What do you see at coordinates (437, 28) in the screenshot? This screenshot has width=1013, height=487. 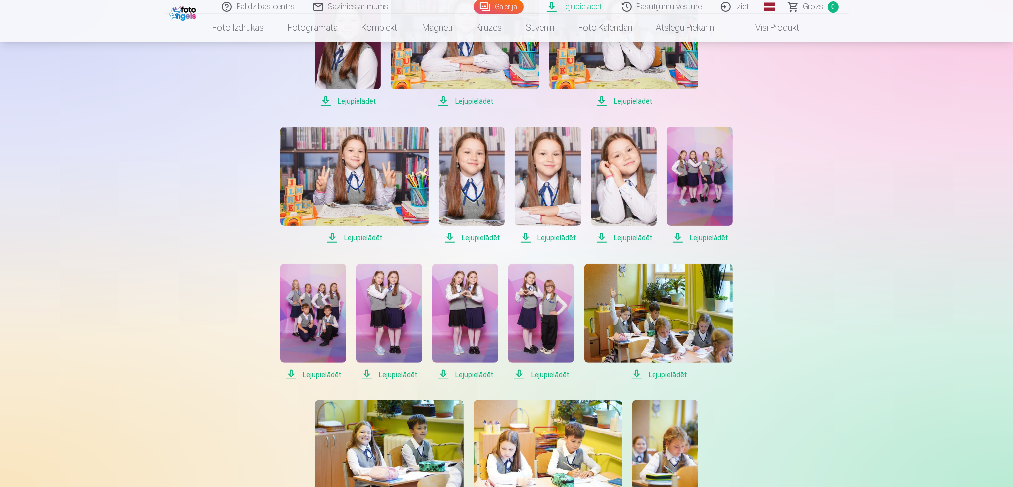 I see `a: Magnēti` at bounding box center [437, 28].